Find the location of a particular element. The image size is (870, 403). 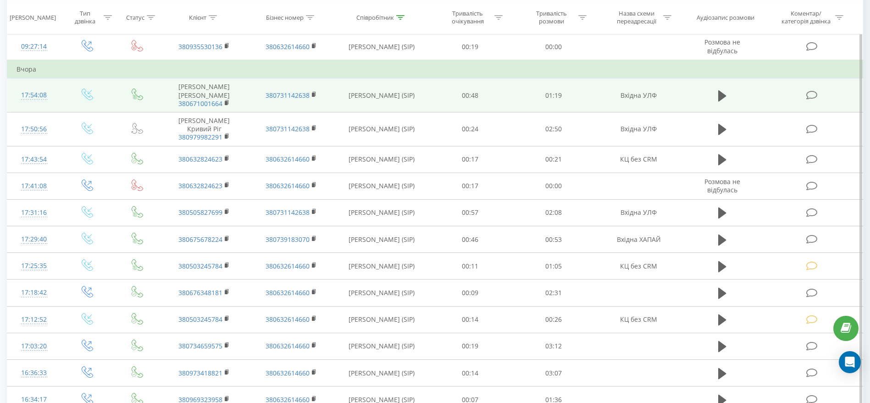

div: Аудіозапис розмови is located at coordinates (726, 17).